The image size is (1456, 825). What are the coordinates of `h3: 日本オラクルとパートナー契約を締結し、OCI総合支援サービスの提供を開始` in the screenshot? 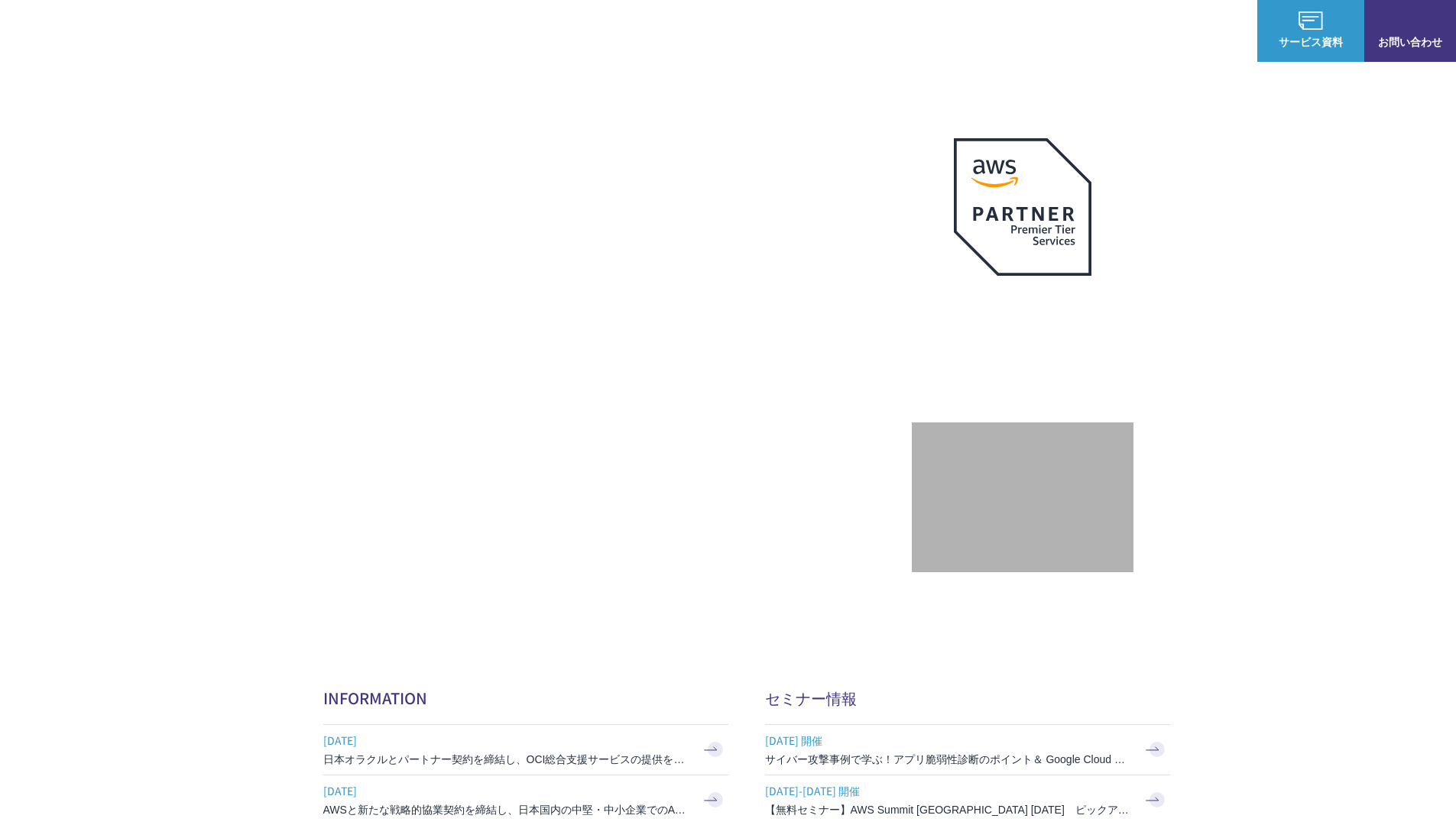 It's located at (507, 759).